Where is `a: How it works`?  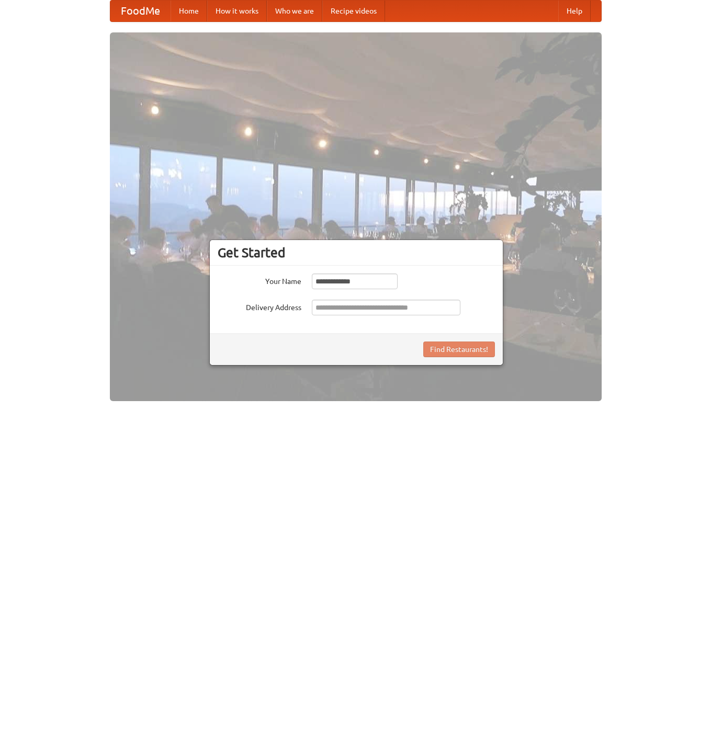
a: How it works is located at coordinates (237, 11).